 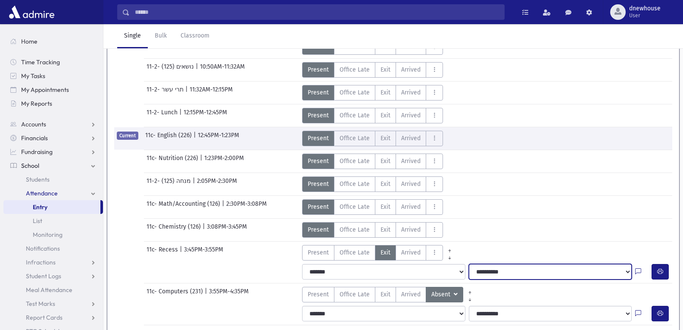 I want to click on span: 2:05PM-2:30PM, so click(x=217, y=184).